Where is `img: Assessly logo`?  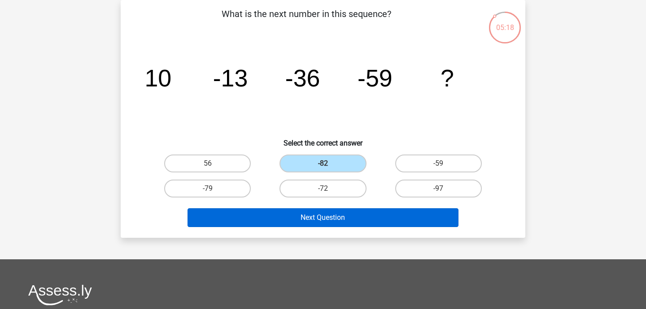
img: Assessly logo is located at coordinates (60, 295).